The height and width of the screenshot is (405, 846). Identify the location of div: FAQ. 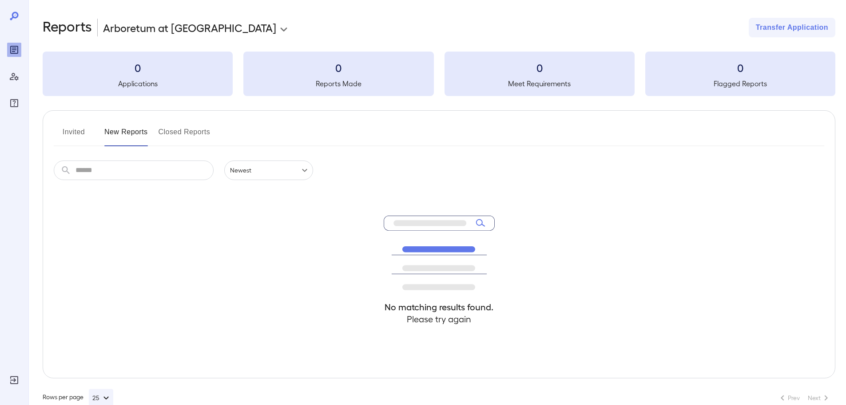
(14, 103).